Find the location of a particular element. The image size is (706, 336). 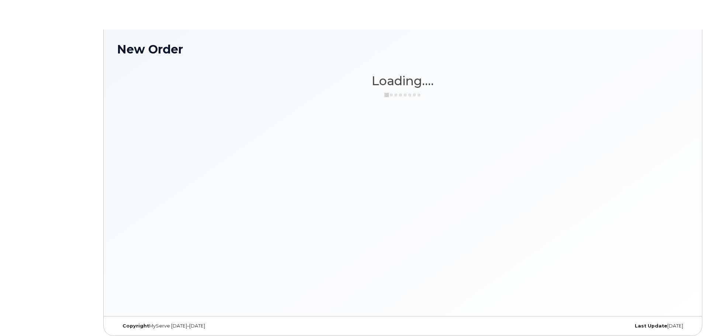

strong: Copyright is located at coordinates (136, 326).